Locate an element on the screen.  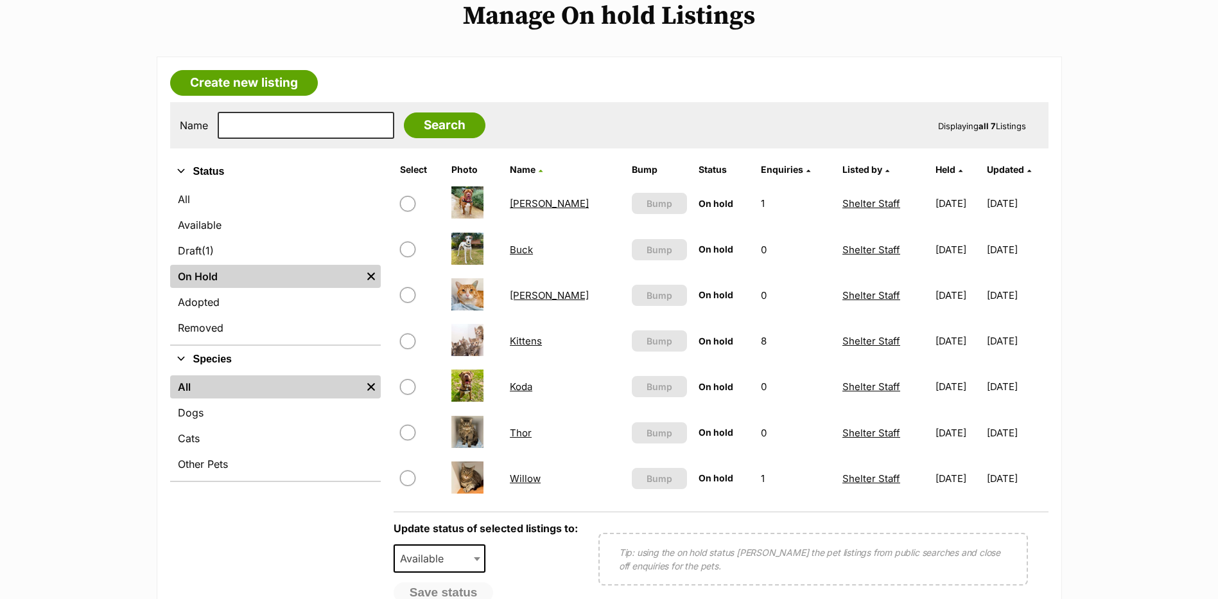
a: Buck is located at coordinates (521, 249).